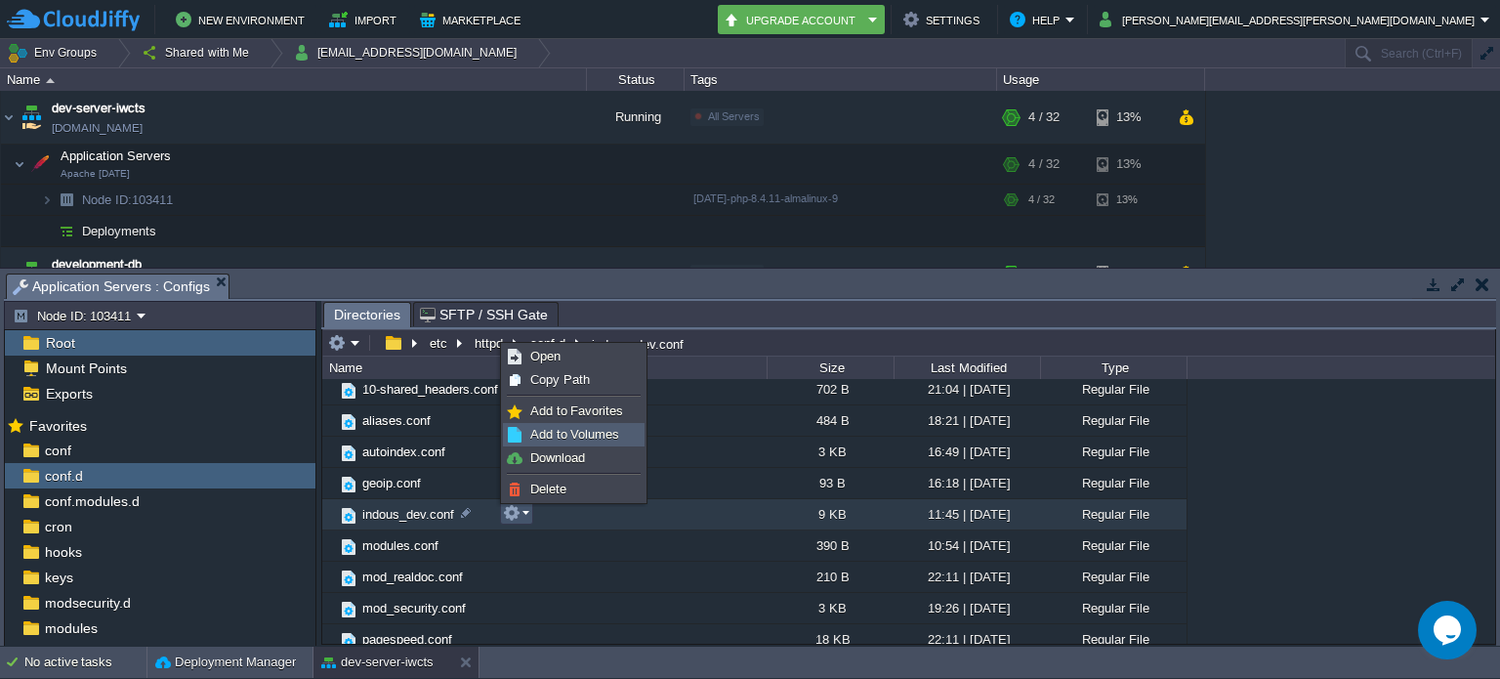  What do you see at coordinates (439, 343) in the screenshot?
I see `button: etc` at bounding box center [439, 343].